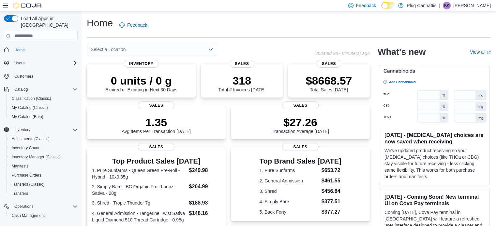 This screenshot has width=496, height=226. Describe the element at coordinates (28, 6) in the screenshot. I see `img: Cova` at that location.